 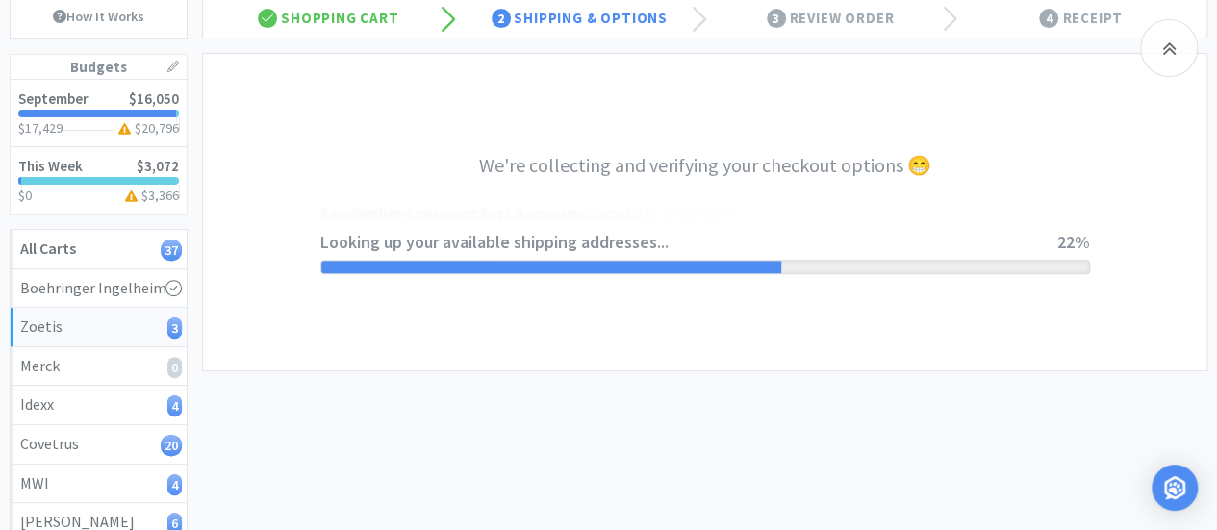 I want to click on span: Looking up your available shipping addresses..., so click(x=689, y=242).